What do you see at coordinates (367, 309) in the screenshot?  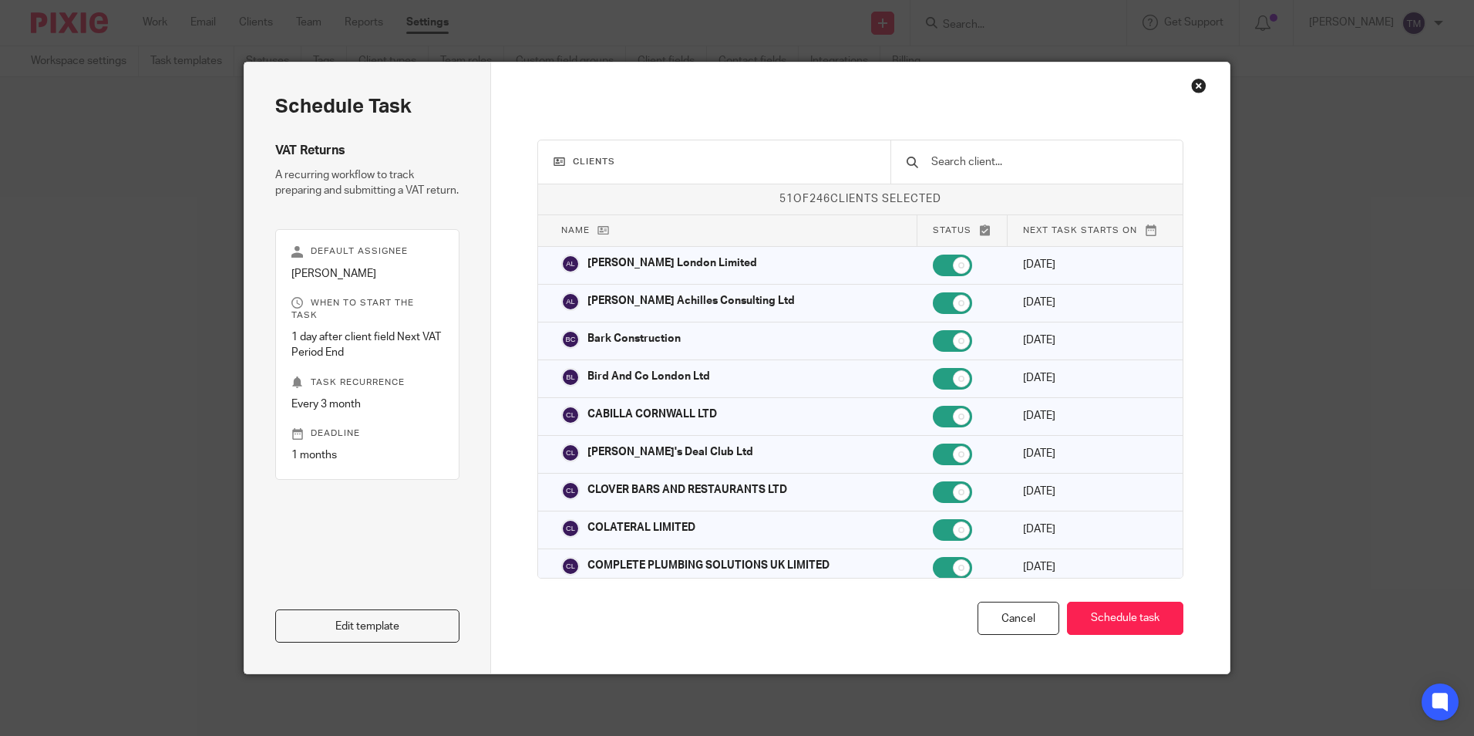 I see `p: When to start the task` at bounding box center [367, 309].